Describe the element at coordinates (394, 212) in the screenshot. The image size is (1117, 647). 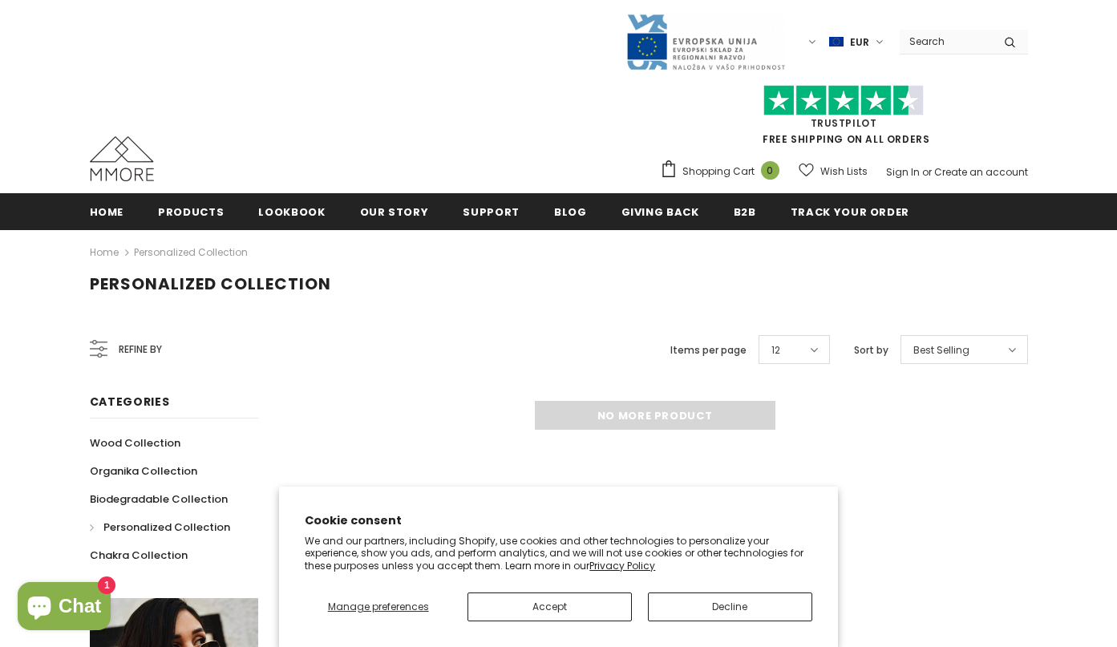
I see `span: Our Story` at that location.